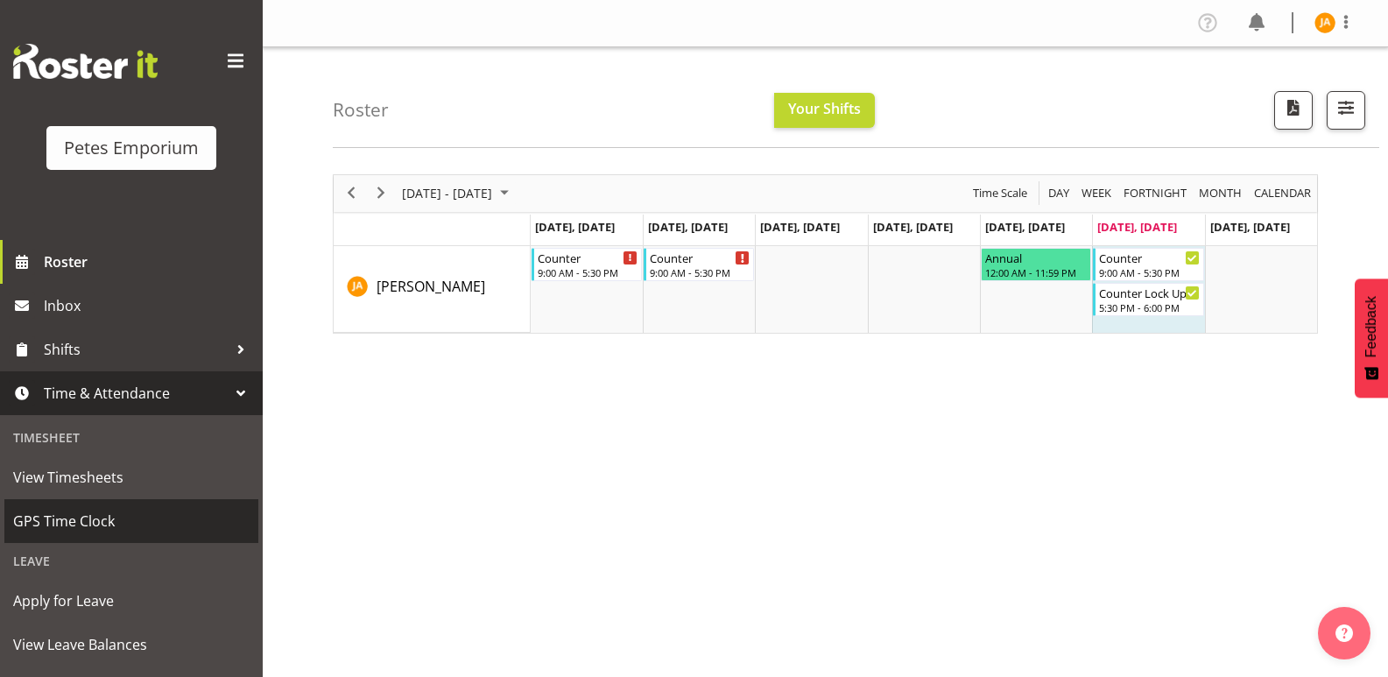  What do you see at coordinates (85, 61) in the screenshot?
I see `img: Rosterit website logo` at bounding box center [85, 61].